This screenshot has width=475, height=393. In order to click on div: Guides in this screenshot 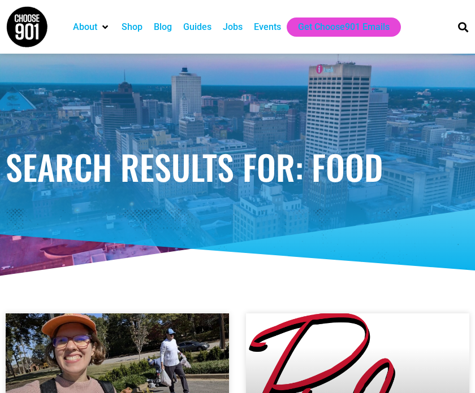, I will do `click(197, 27)`.